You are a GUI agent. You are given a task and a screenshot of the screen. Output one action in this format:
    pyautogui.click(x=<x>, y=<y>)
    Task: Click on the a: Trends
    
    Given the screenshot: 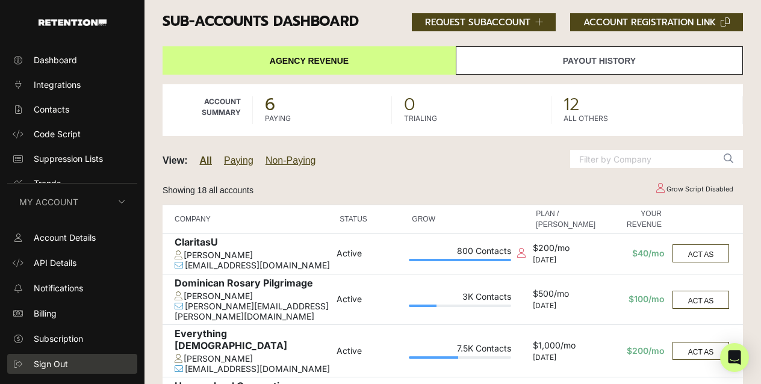 What is the action you would take?
    pyautogui.click(x=72, y=183)
    